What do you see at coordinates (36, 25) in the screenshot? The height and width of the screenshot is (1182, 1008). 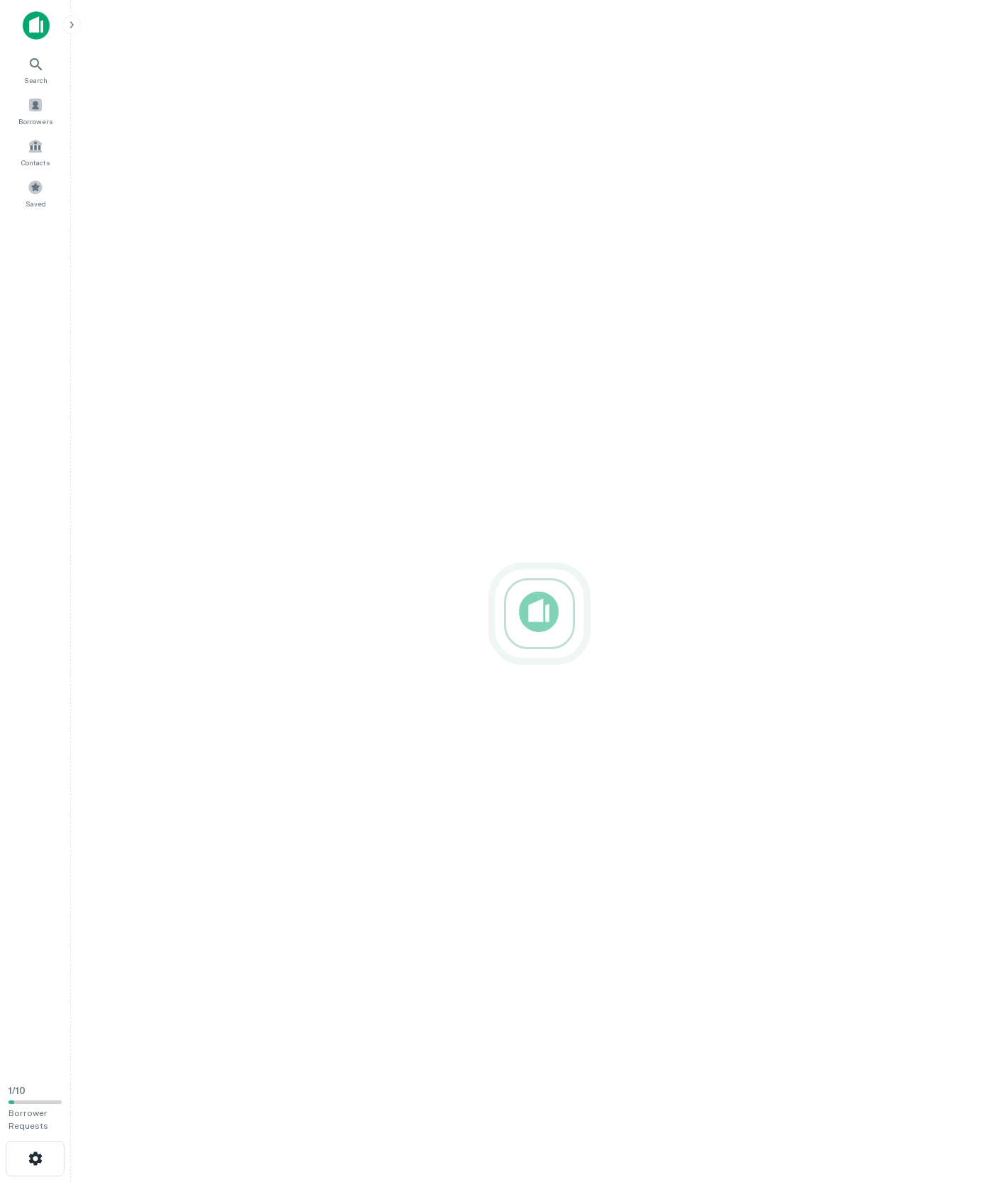 I see `img: capitalize-icon.png` at bounding box center [36, 25].